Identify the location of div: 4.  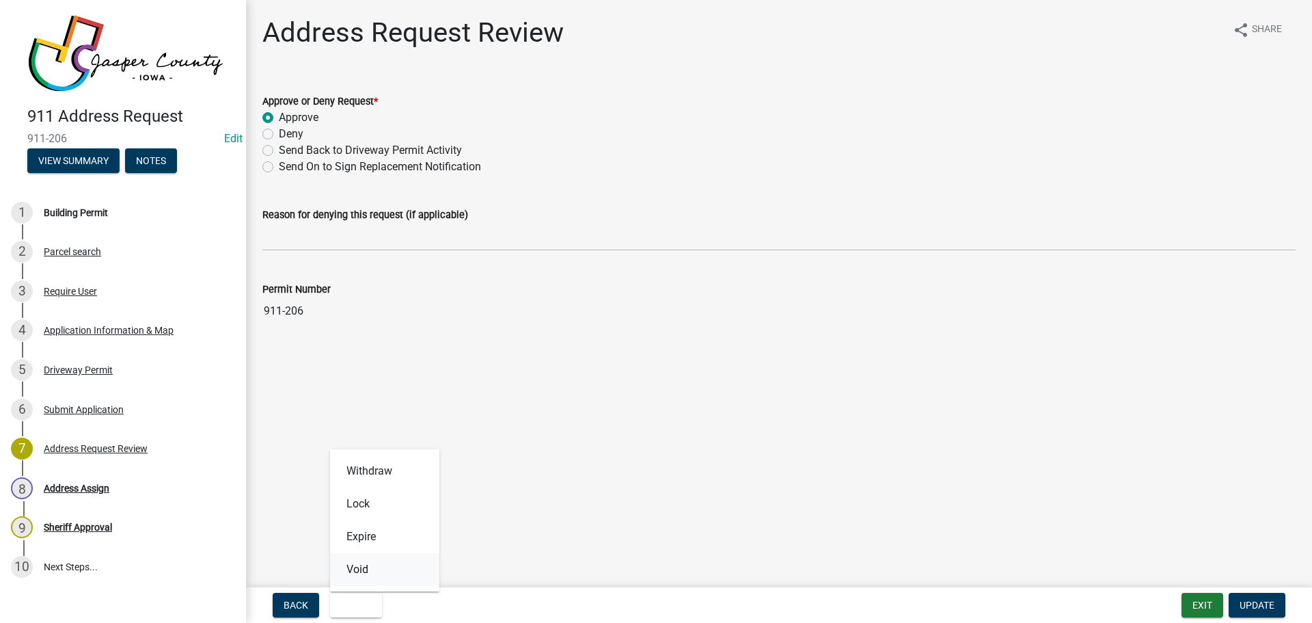
(22, 330).